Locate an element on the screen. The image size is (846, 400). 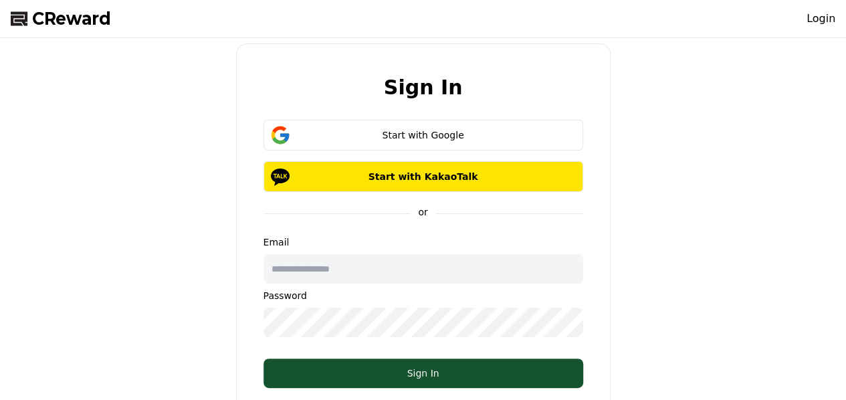
p: or is located at coordinates (422, 212).